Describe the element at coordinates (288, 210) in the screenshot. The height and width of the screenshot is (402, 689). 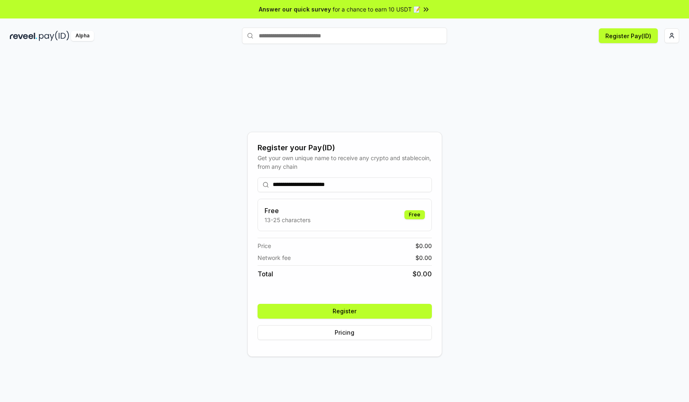
I see `h3: Free` at that location.